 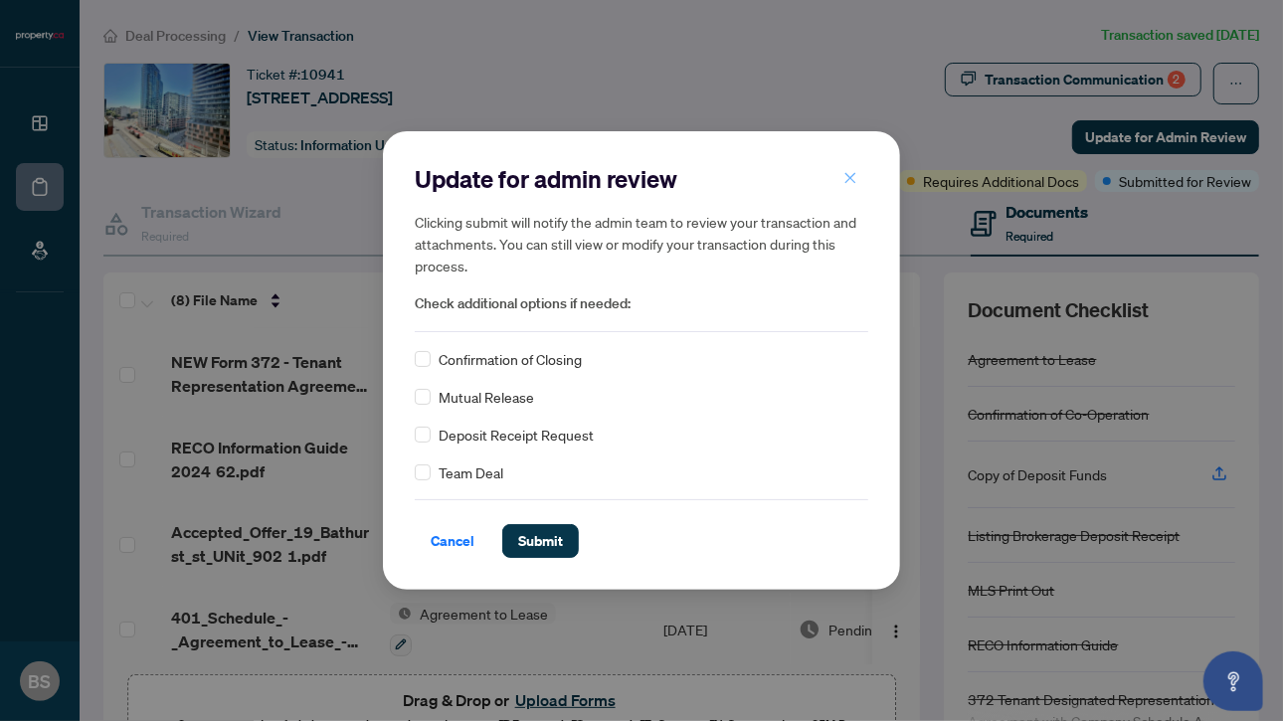 What do you see at coordinates (642, 179) in the screenshot?
I see `h2: Update for admin review` at bounding box center [642, 179].